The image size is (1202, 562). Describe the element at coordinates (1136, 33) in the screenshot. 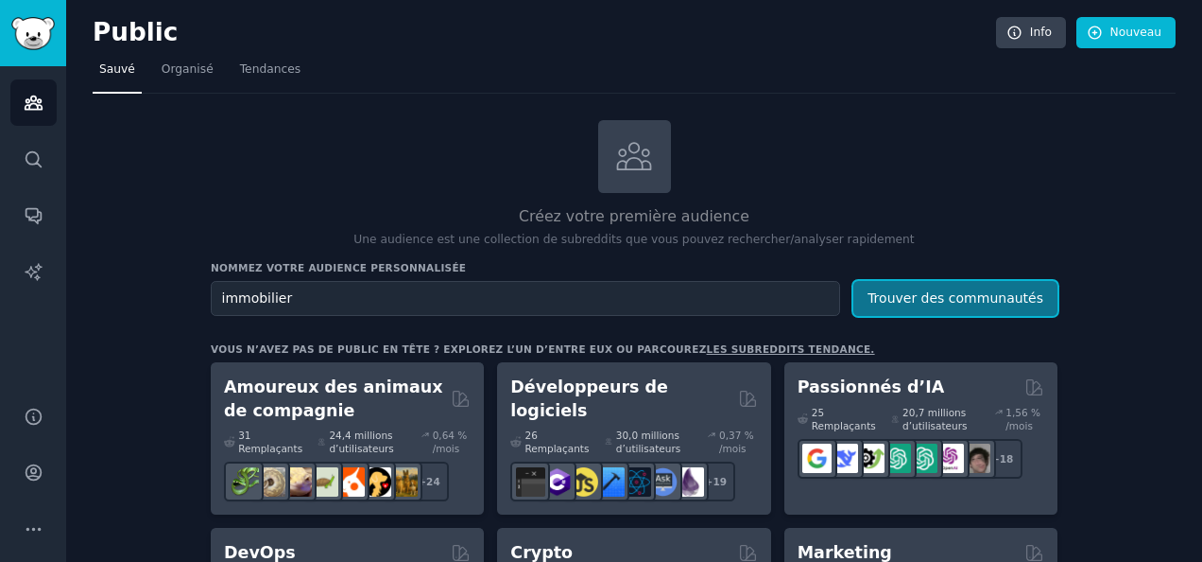

I see `font: Nouveau` at that location.